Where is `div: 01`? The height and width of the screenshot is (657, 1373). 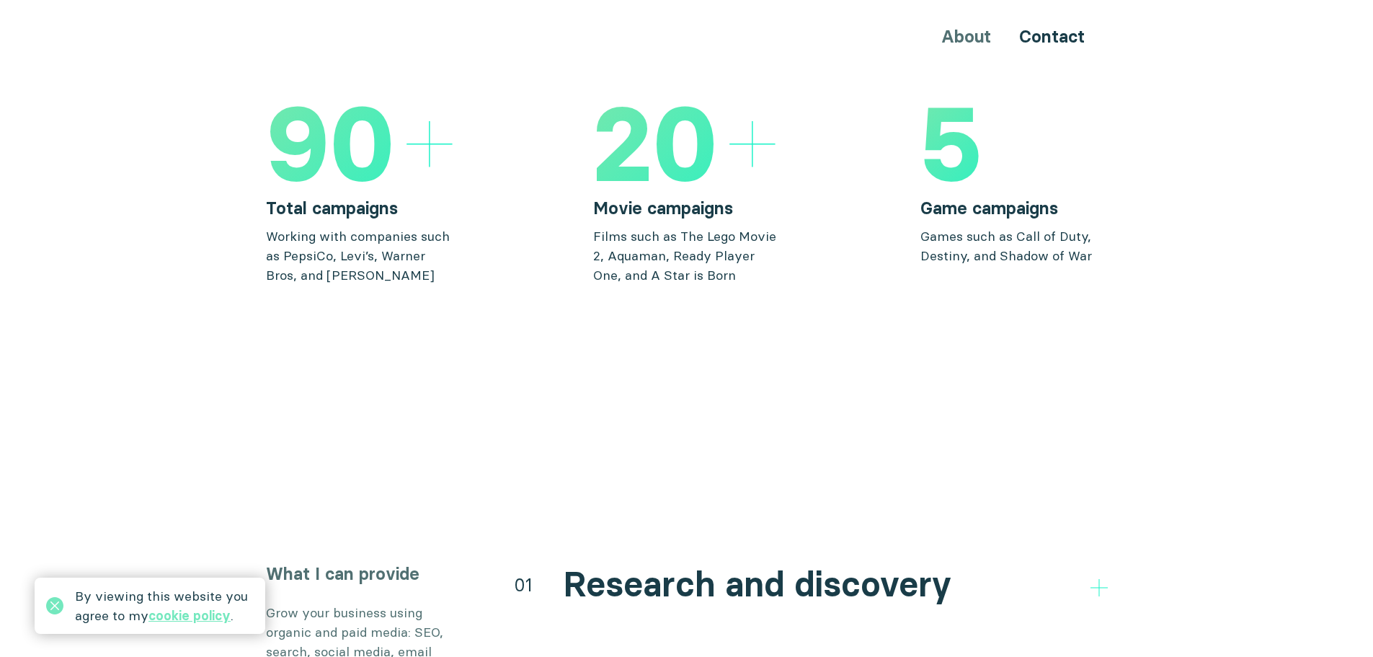
div: 01 is located at coordinates (523, 585).